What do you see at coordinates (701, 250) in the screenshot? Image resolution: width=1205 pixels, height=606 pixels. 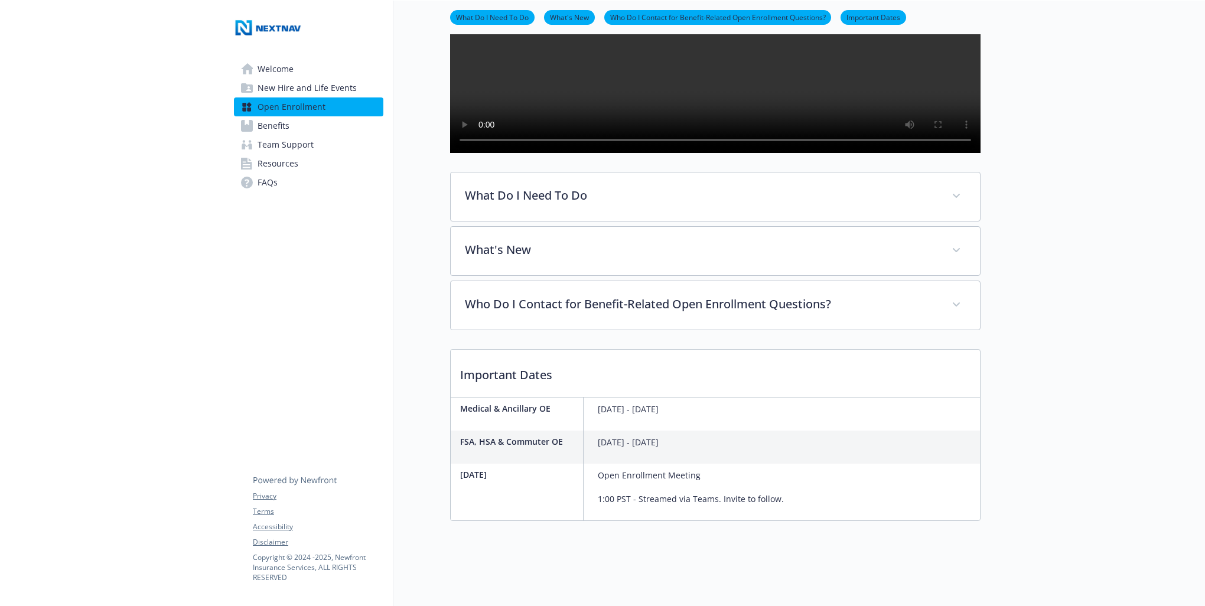 I see `p: What's New` at bounding box center [701, 250].